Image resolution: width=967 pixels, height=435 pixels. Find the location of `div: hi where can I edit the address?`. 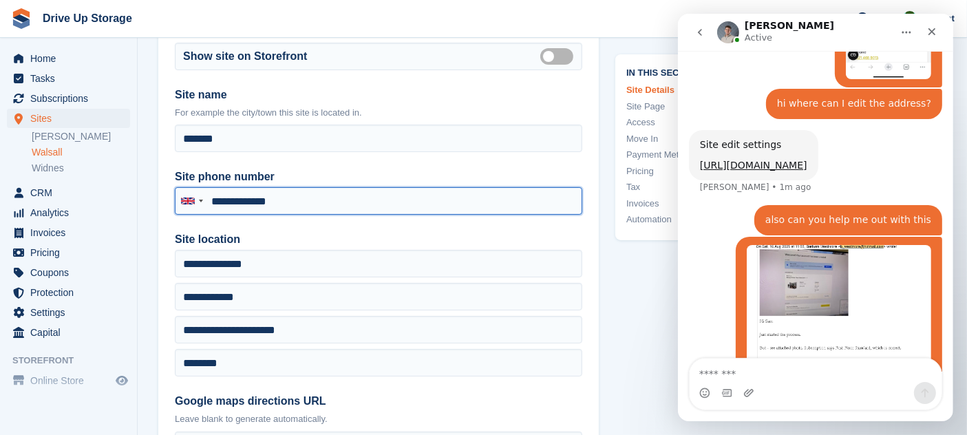

div: hi where can I edit the address? is located at coordinates (176, 90).